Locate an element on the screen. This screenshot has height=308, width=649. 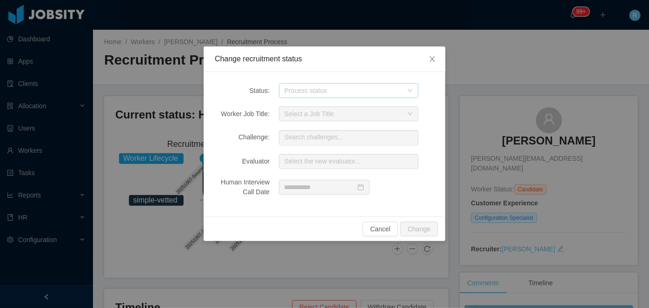
div: Status: is located at coordinates (242, 91).